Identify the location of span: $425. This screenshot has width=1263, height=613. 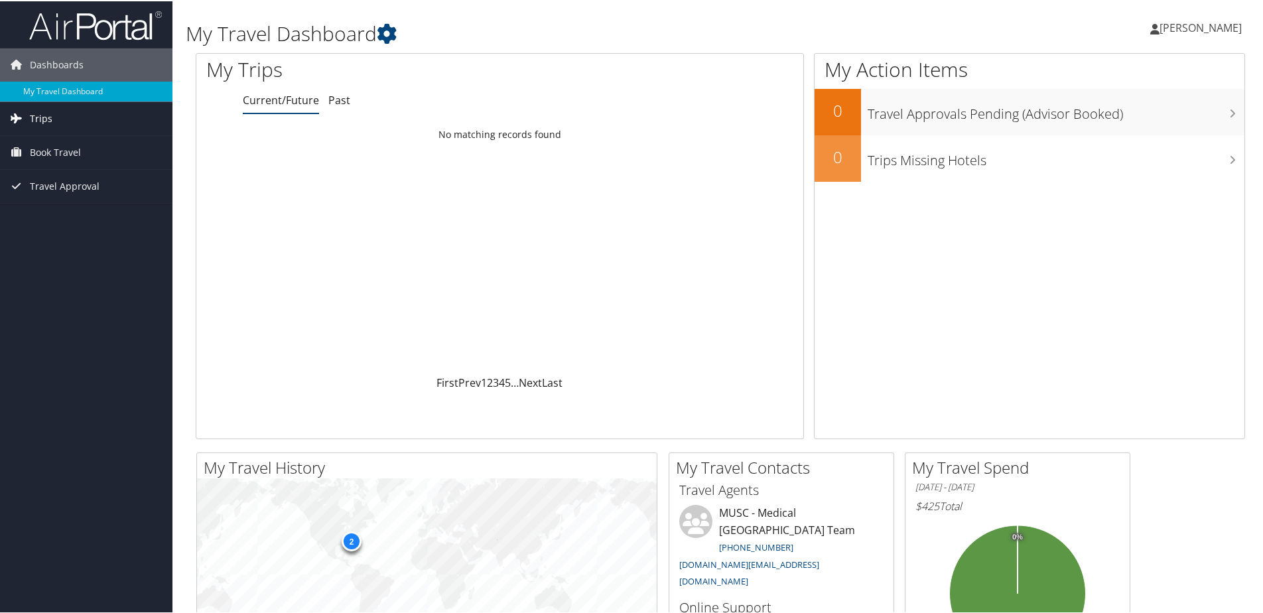
(927, 505).